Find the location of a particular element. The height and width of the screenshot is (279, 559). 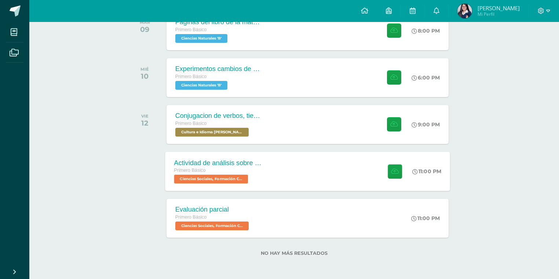

div: Actividad de análisis sobre Derechos Humanos is located at coordinates (218, 163).